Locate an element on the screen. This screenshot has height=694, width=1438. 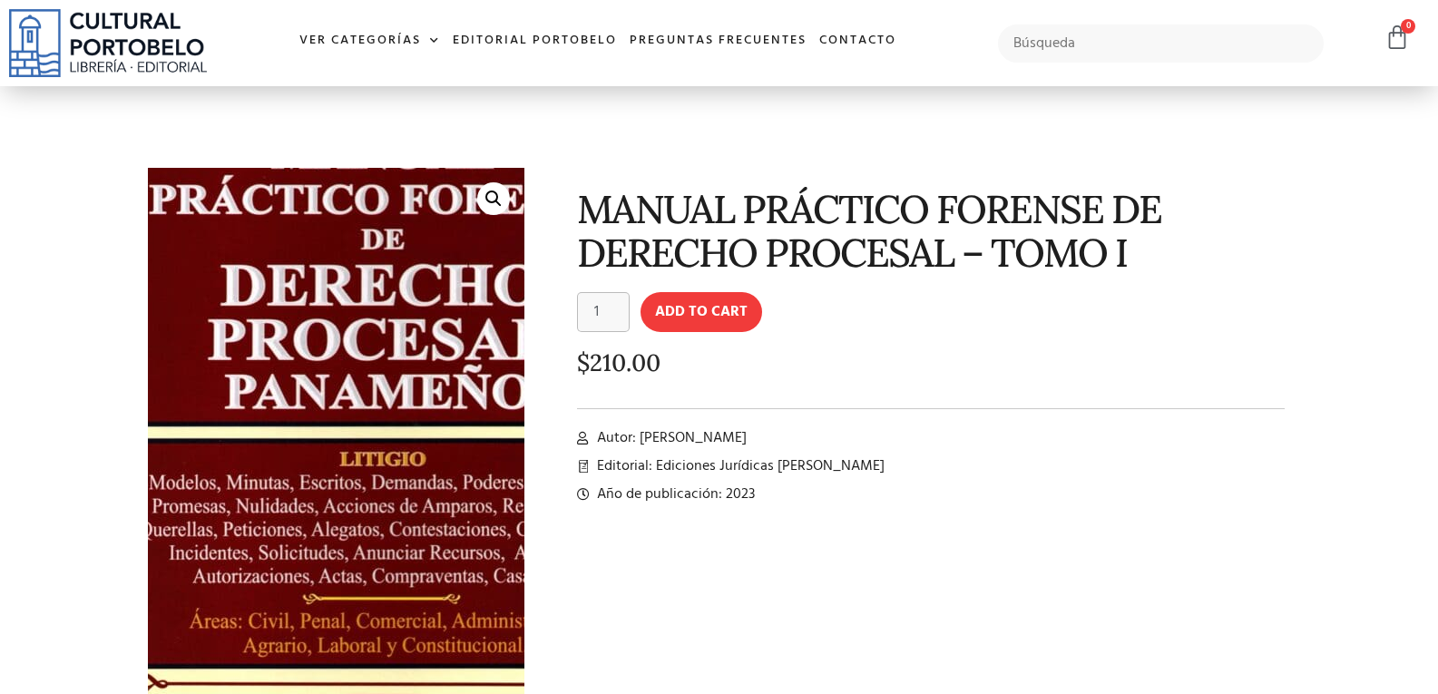
a: Ver Categorías is located at coordinates (369, 41).